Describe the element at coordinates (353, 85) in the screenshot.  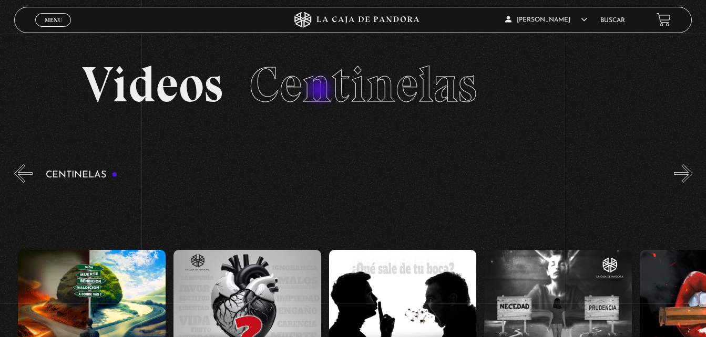
I see `h2: Videos` at that location.